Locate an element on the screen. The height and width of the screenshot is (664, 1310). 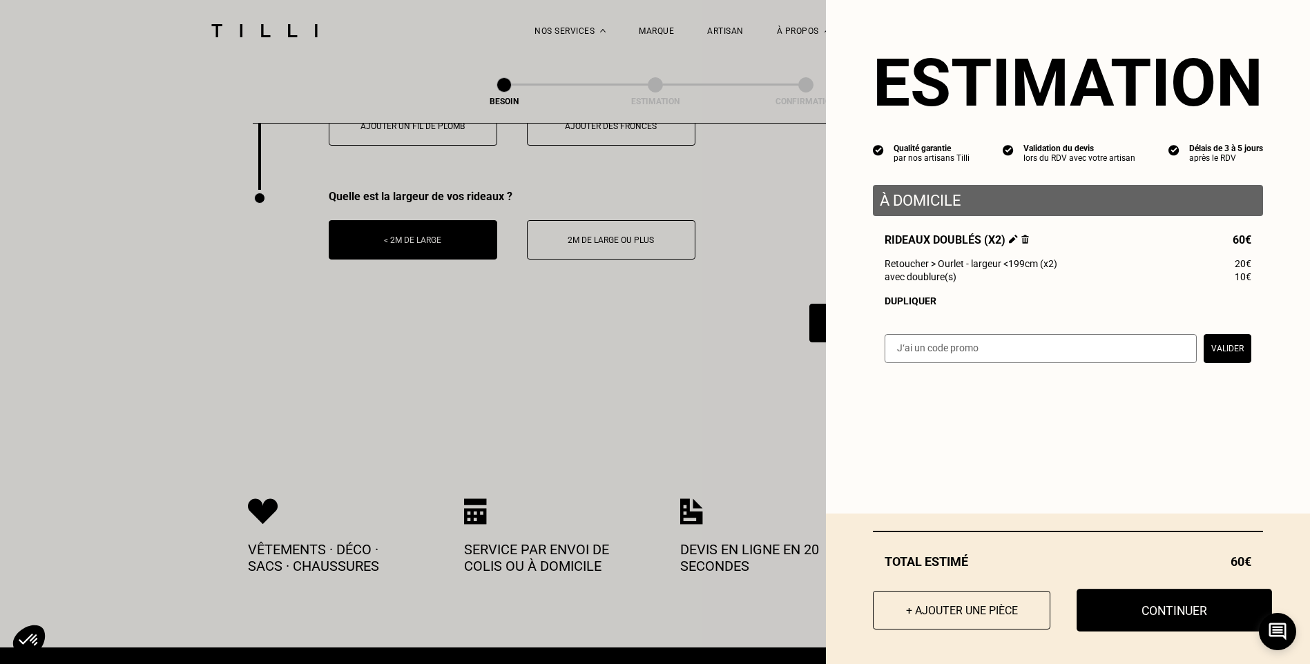
input: J‘ai un code promo is located at coordinates (1041, 349).